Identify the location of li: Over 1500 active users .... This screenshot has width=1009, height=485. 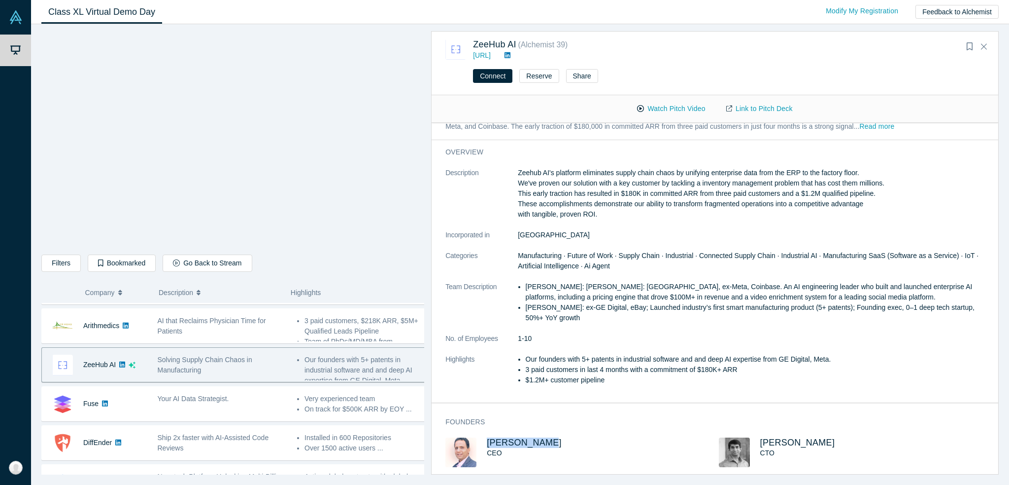
(365, 448).